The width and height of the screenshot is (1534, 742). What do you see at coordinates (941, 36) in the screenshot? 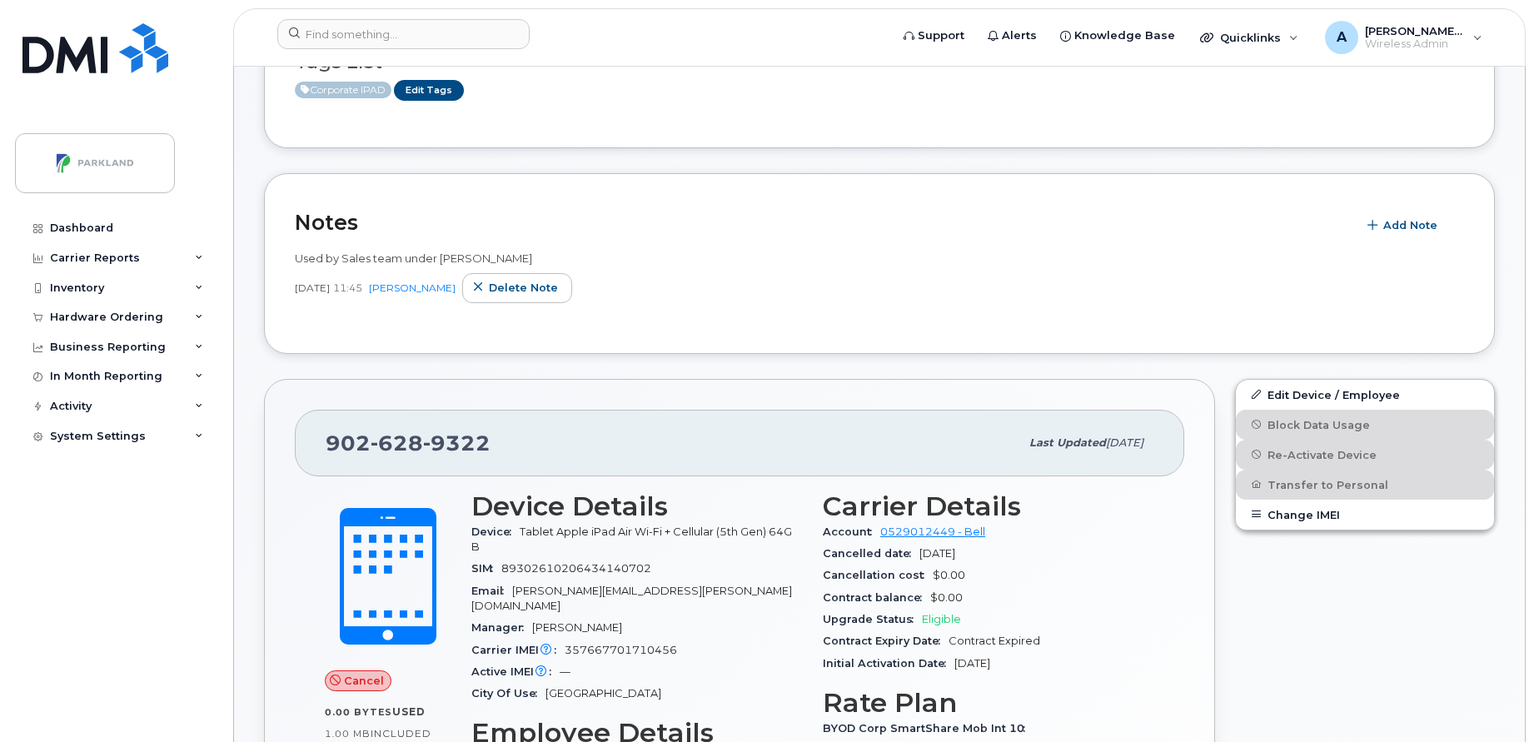
I see `span: Support` at bounding box center [941, 36].